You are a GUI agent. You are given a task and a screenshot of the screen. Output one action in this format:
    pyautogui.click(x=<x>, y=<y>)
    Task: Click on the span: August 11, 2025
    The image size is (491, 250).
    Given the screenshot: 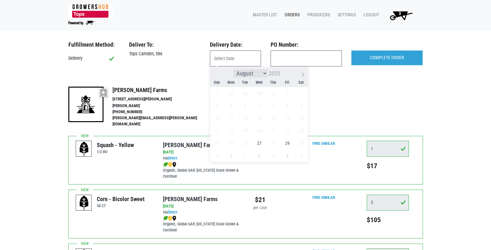 What is the action you would take?
    pyautogui.click(x=231, y=118)
    